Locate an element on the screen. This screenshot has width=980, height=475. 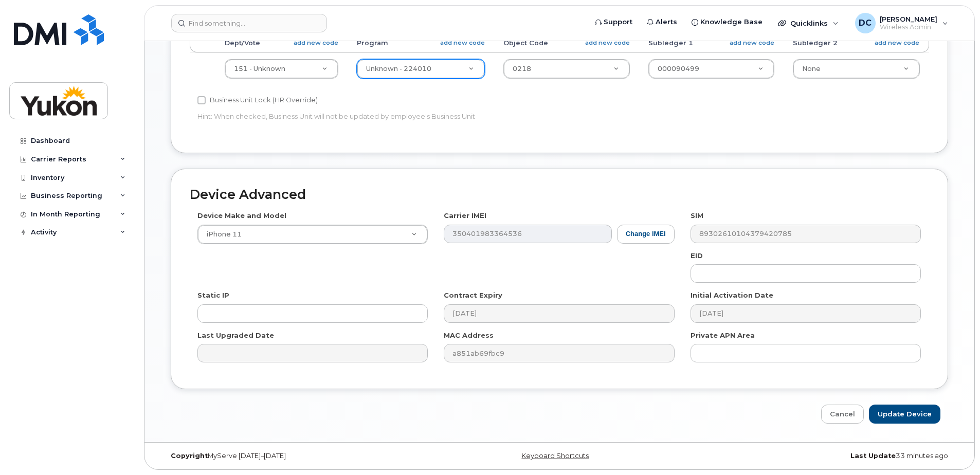
p: Hint: When checked, Business Unit will not be updated by employee's Business Unit is located at coordinates (436, 116).